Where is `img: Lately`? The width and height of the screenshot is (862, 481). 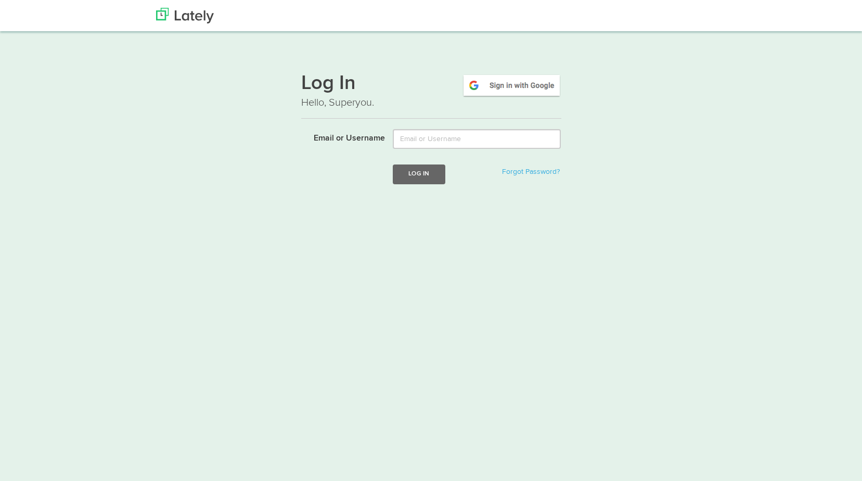 img: Lately is located at coordinates (185, 16).